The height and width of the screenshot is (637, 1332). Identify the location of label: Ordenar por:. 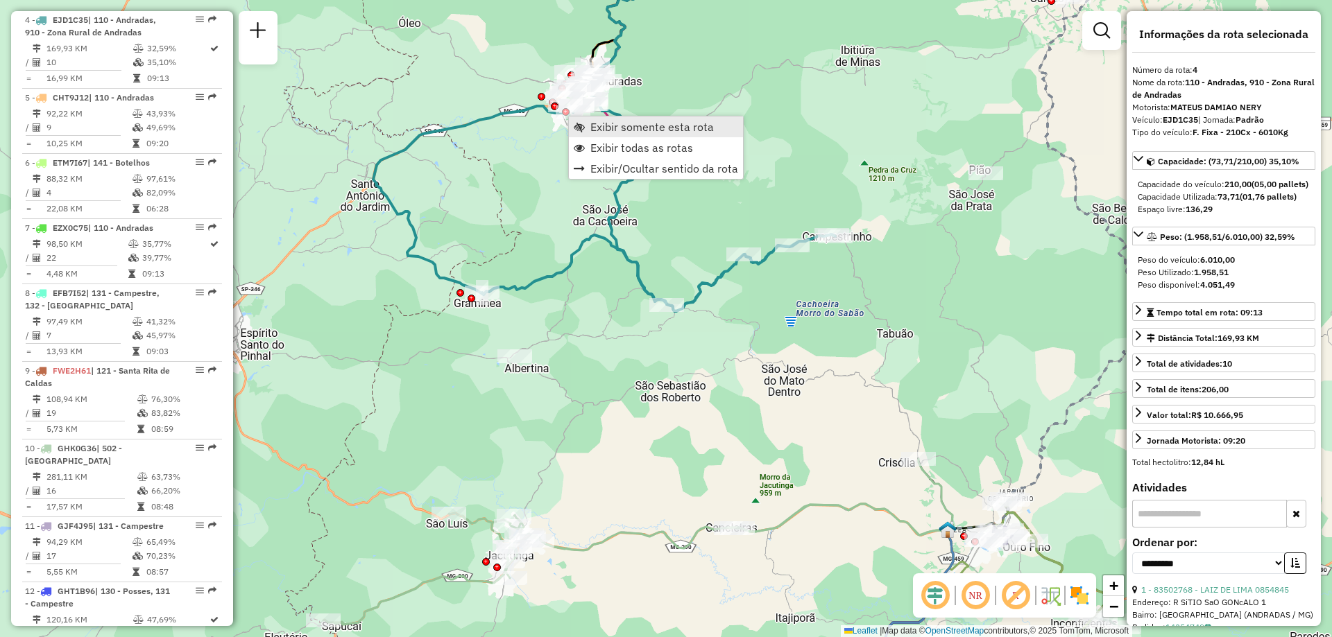
(1224, 542).